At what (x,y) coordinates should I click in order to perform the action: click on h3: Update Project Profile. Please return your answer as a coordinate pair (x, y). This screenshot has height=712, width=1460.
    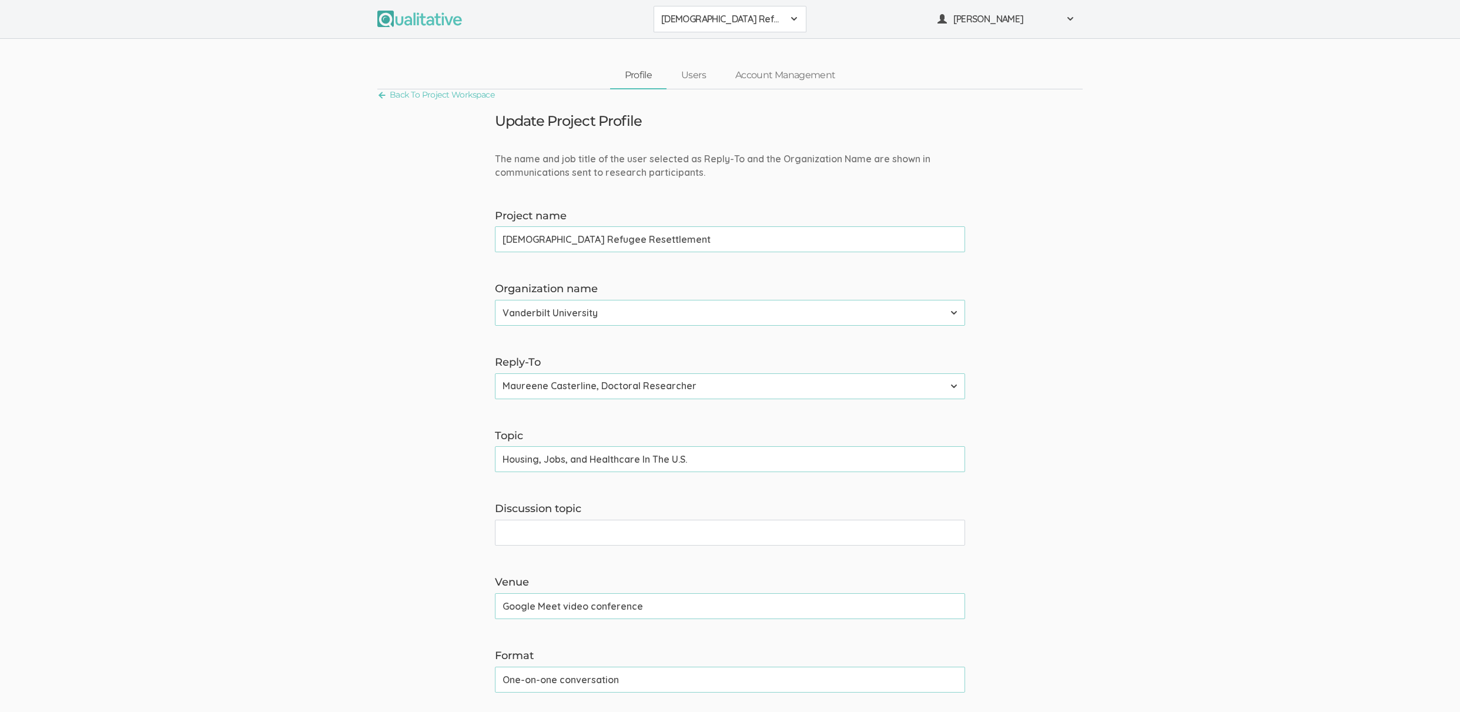
    Looking at the image, I should click on (568, 121).